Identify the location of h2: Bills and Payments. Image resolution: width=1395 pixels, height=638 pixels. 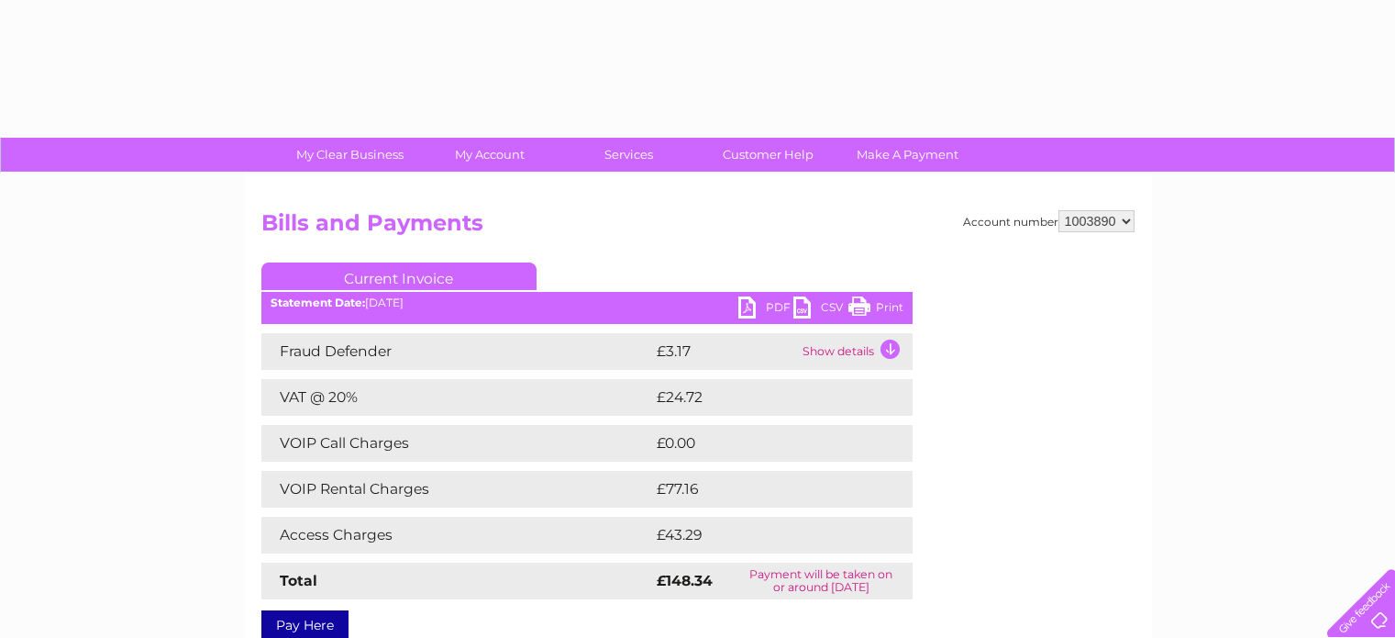
(698, 228).